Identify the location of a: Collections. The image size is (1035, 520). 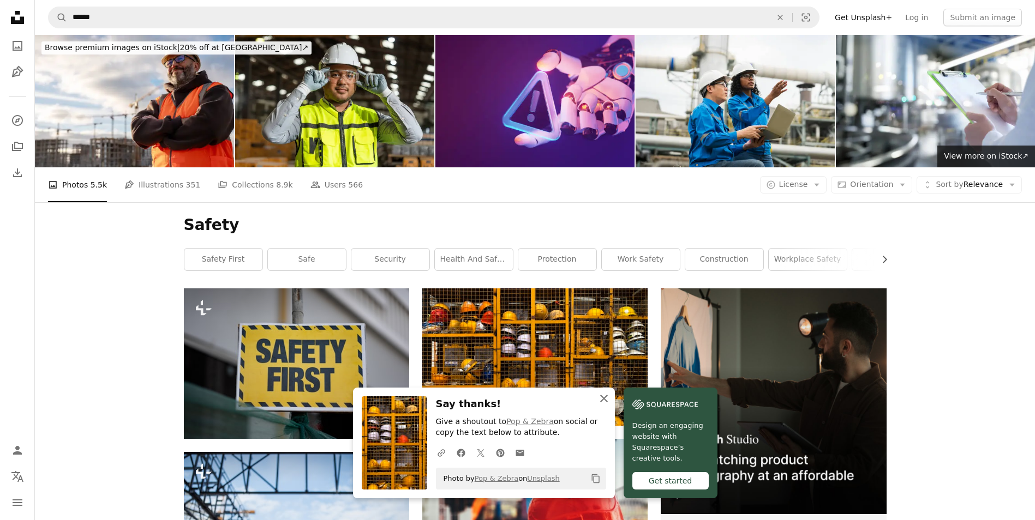
(17, 147).